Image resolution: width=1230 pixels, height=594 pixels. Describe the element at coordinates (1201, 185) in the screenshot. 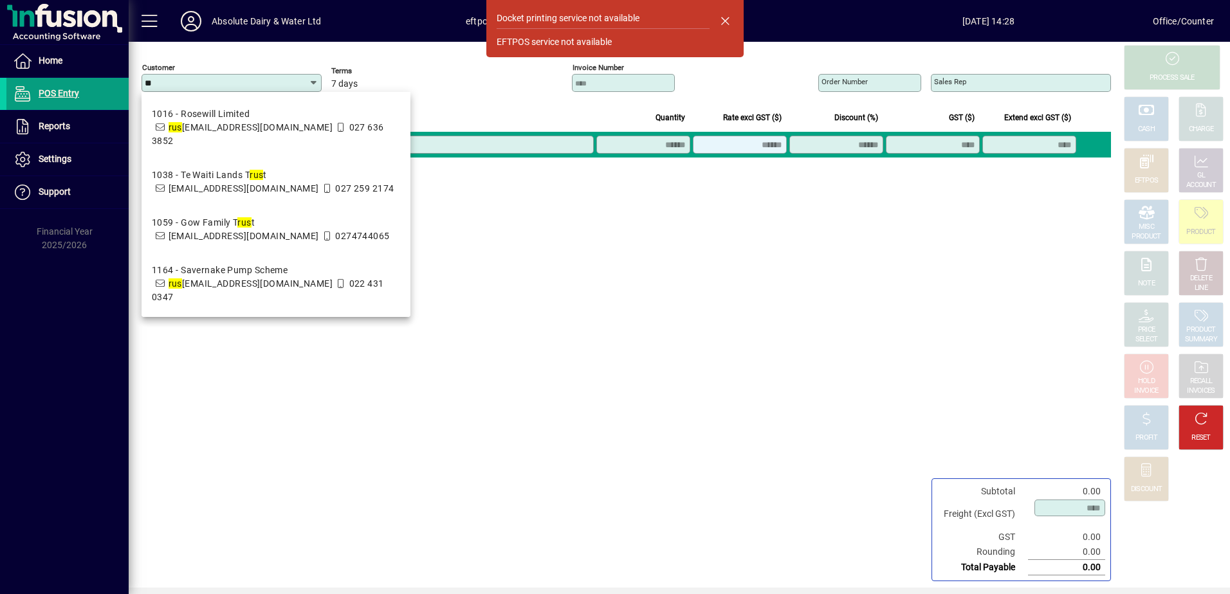

I see `div: ACCOUNT` at that location.